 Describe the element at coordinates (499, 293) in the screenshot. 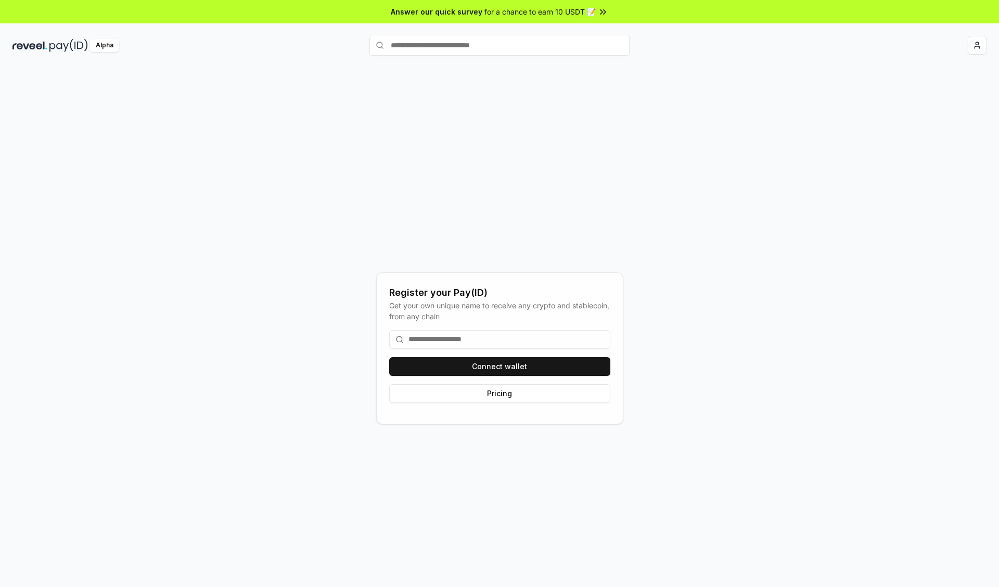

I see `div: Register your Pay(ID)` at that location.